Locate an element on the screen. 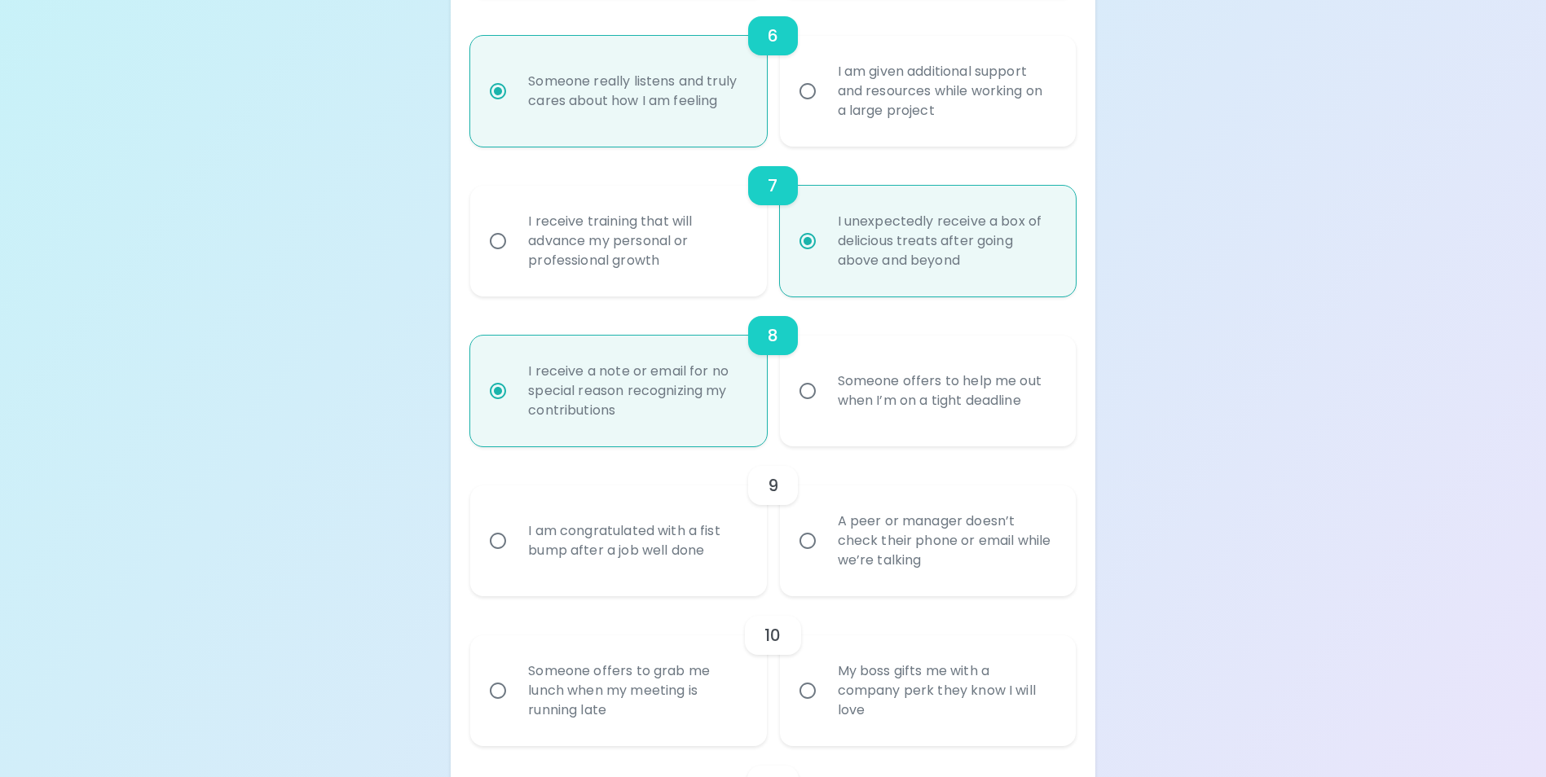 The width and height of the screenshot is (1546, 777). h6: 8 is located at coordinates (772, 336).